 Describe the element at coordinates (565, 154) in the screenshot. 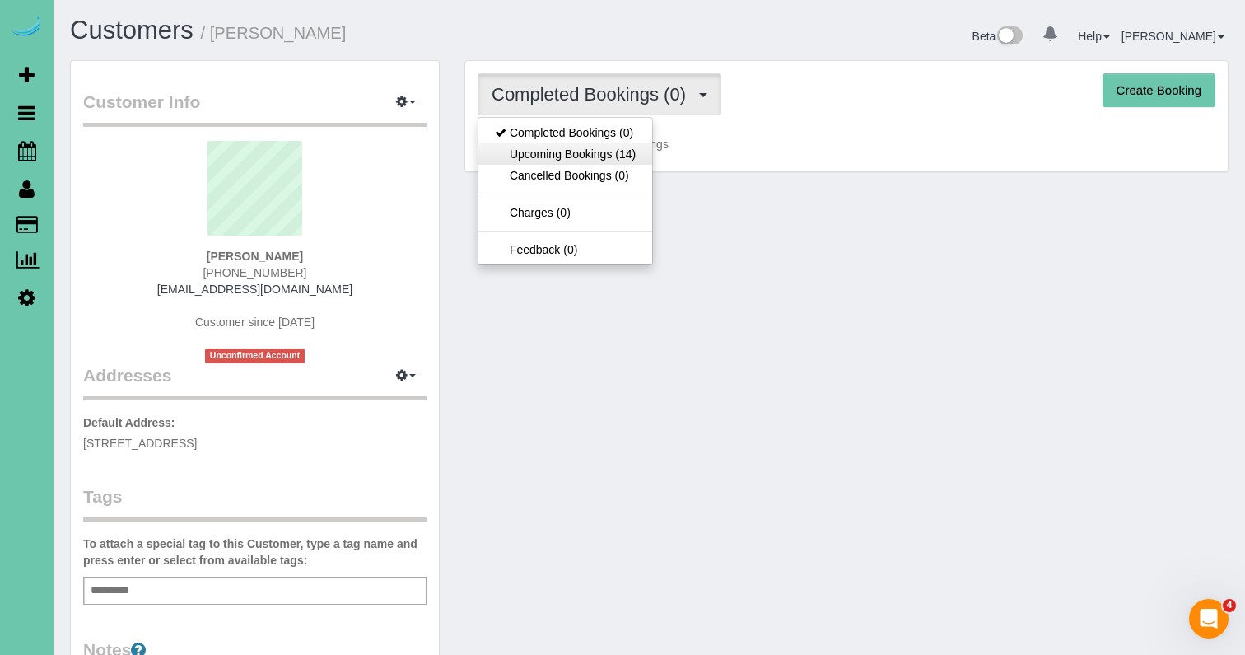

I see `a: Upcoming Bookings (14)` at that location.